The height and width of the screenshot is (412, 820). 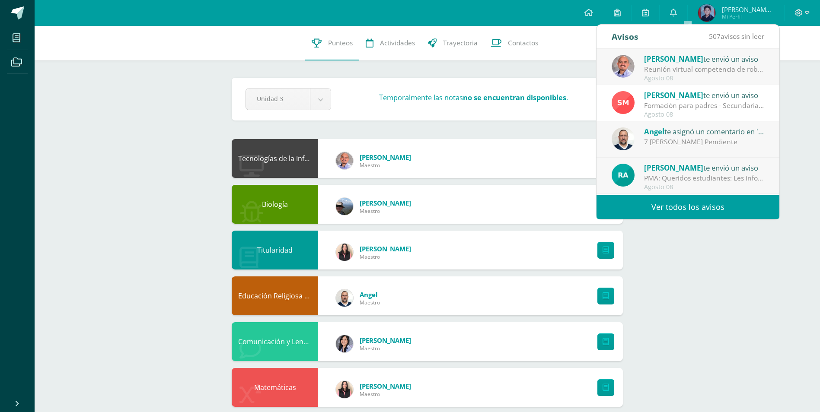 I want to click on div: Titularidad, so click(x=275, y=250).